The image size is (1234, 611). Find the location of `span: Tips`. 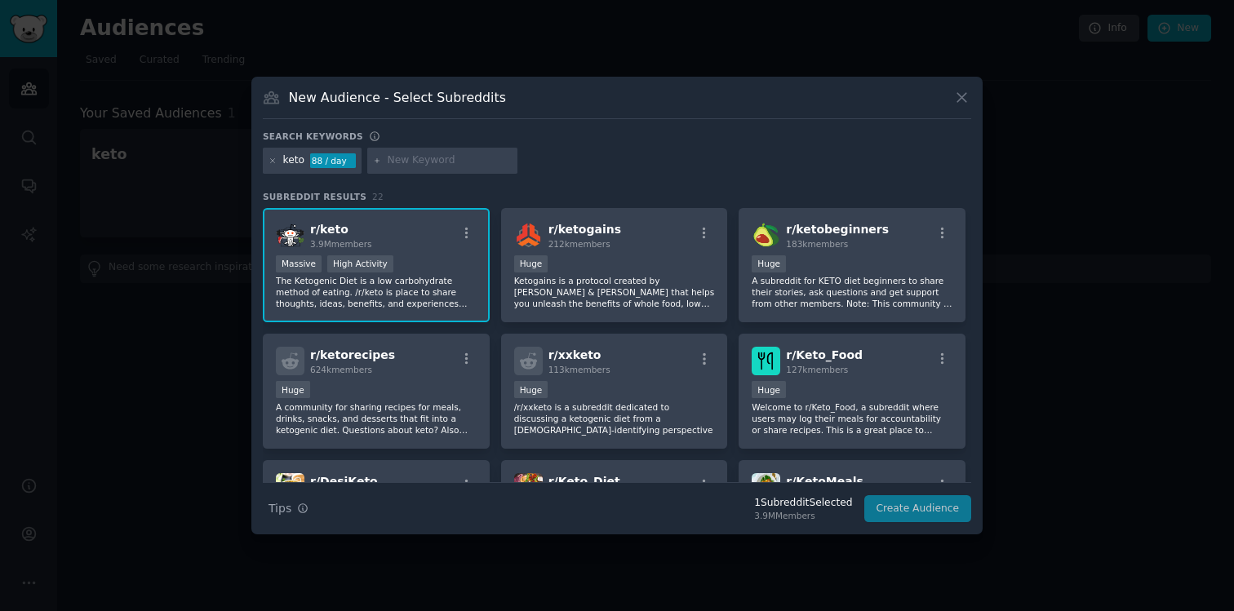

span: Tips is located at coordinates (280, 509).